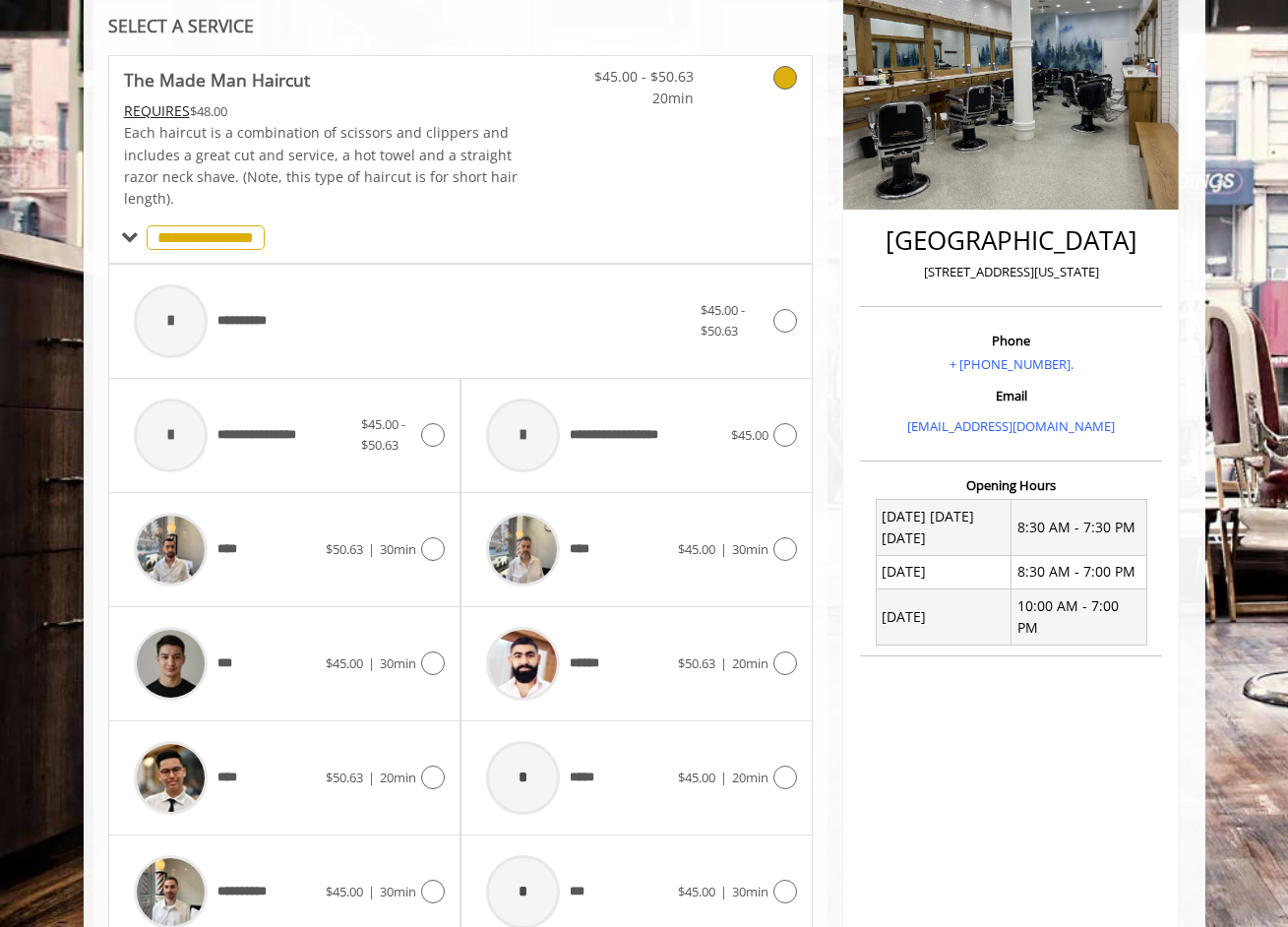  I want to click on b: The Made Man Haircut, so click(217, 80).